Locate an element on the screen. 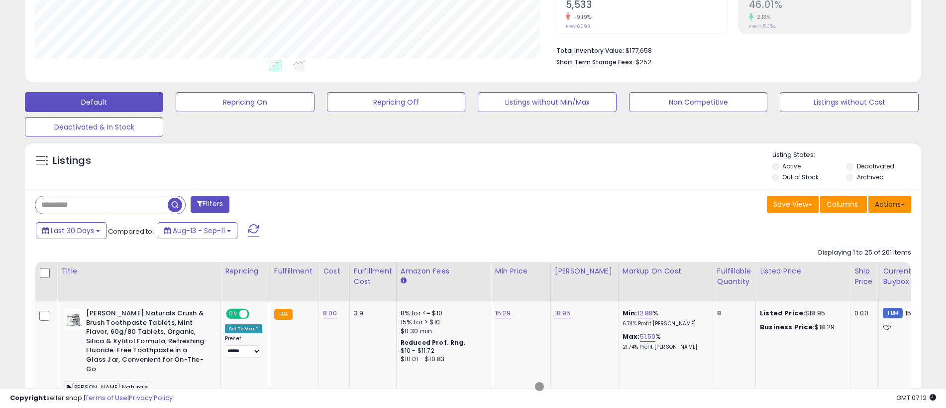  b: Listed Price: is located at coordinates (782, 313).